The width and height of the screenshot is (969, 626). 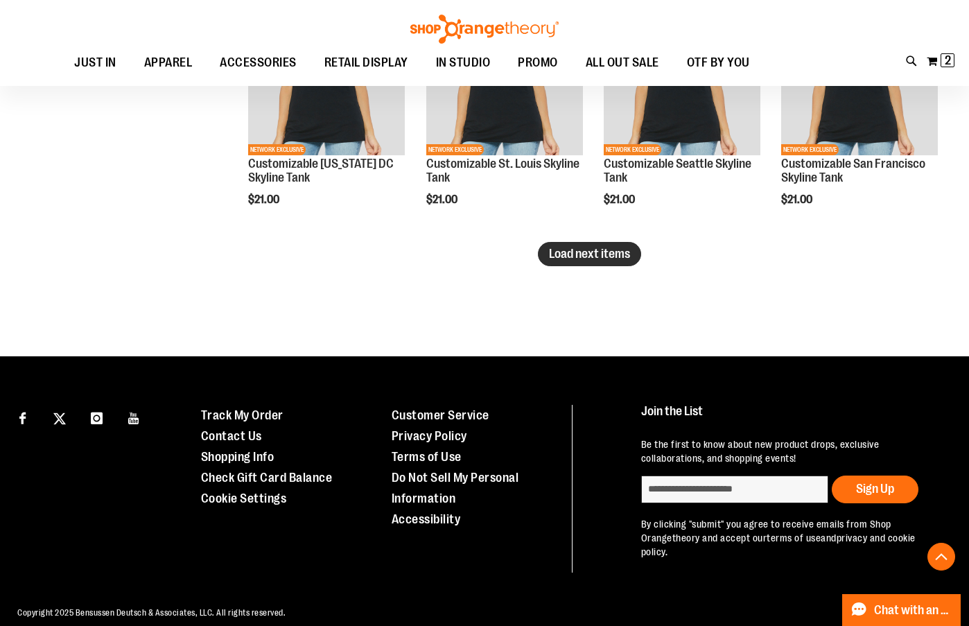 What do you see at coordinates (426, 457) in the screenshot?
I see `a: Terms of Use` at bounding box center [426, 457].